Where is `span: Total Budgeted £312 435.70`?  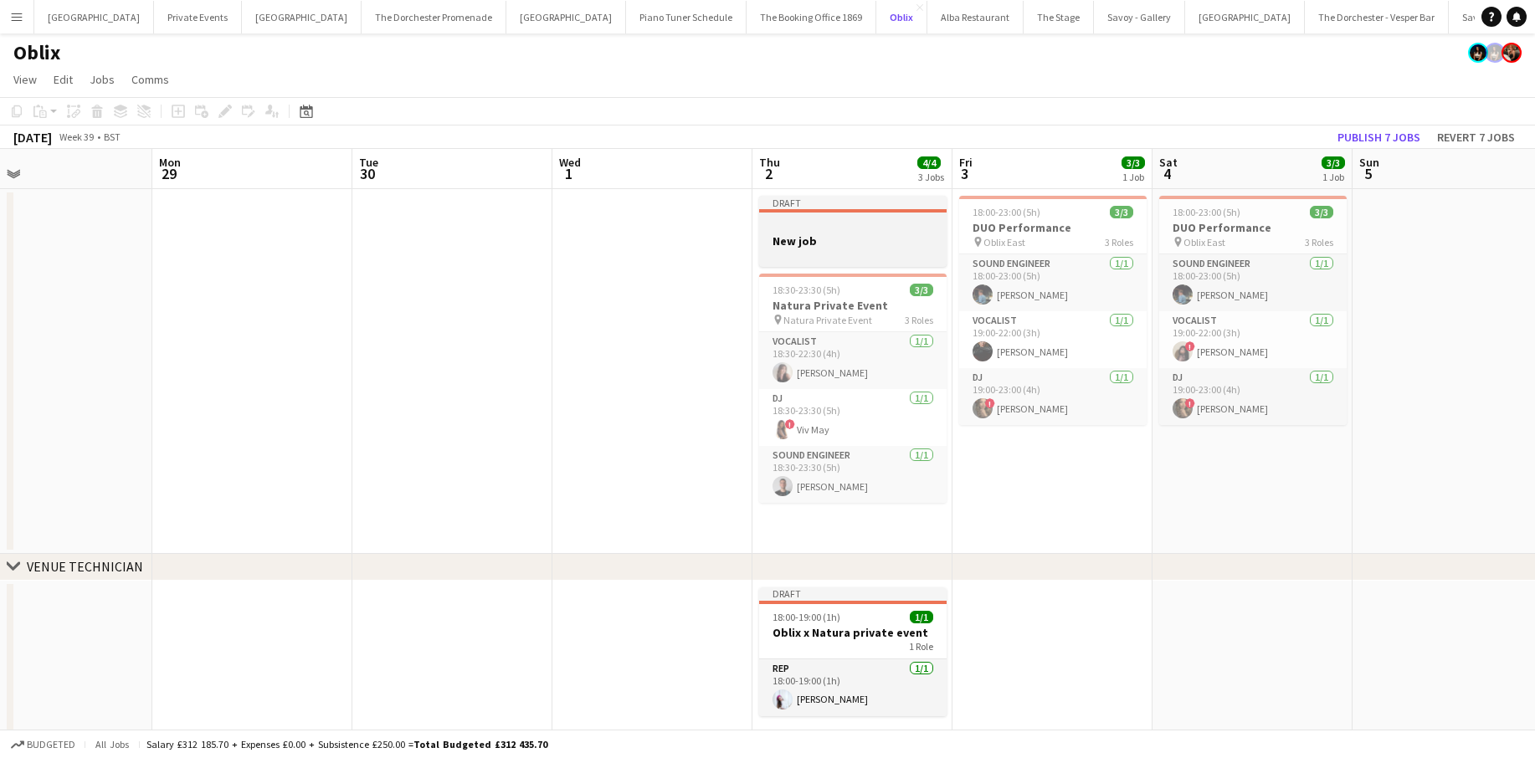
span: Total Budgeted £312 435.70 is located at coordinates (481, 744).